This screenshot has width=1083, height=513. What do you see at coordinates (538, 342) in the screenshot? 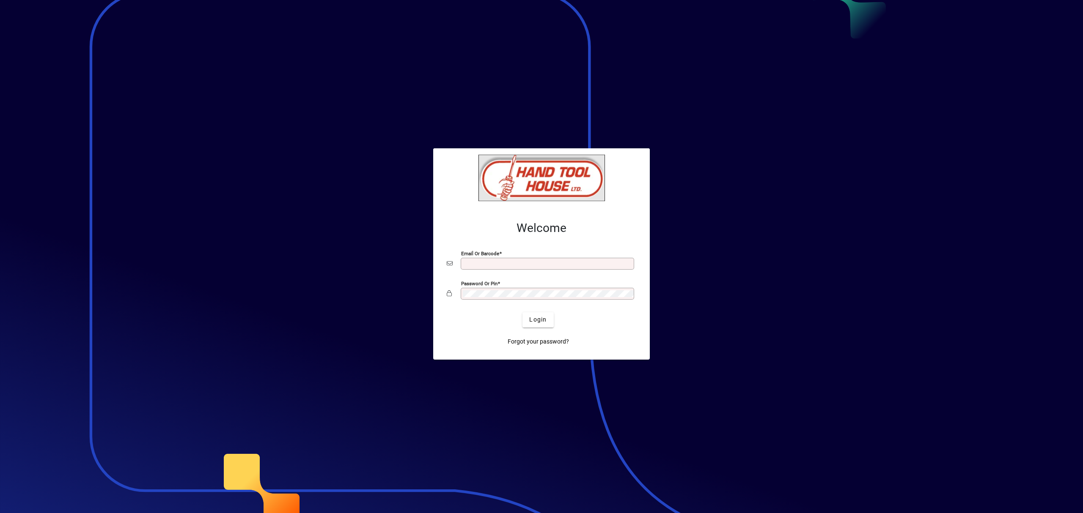
I see `a: Forgot your password?` at bounding box center [538, 342].